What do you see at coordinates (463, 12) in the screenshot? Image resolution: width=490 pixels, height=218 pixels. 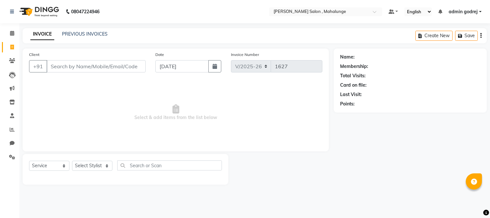 I see `span: admin godrej` at bounding box center [463, 12].